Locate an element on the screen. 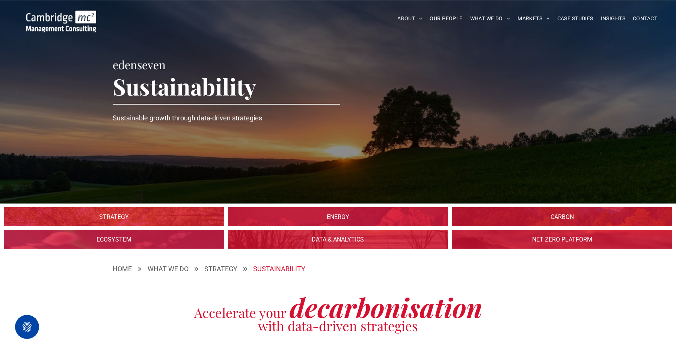 The height and width of the screenshot is (354, 676). a: HOME is located at coordinates (122, 268).